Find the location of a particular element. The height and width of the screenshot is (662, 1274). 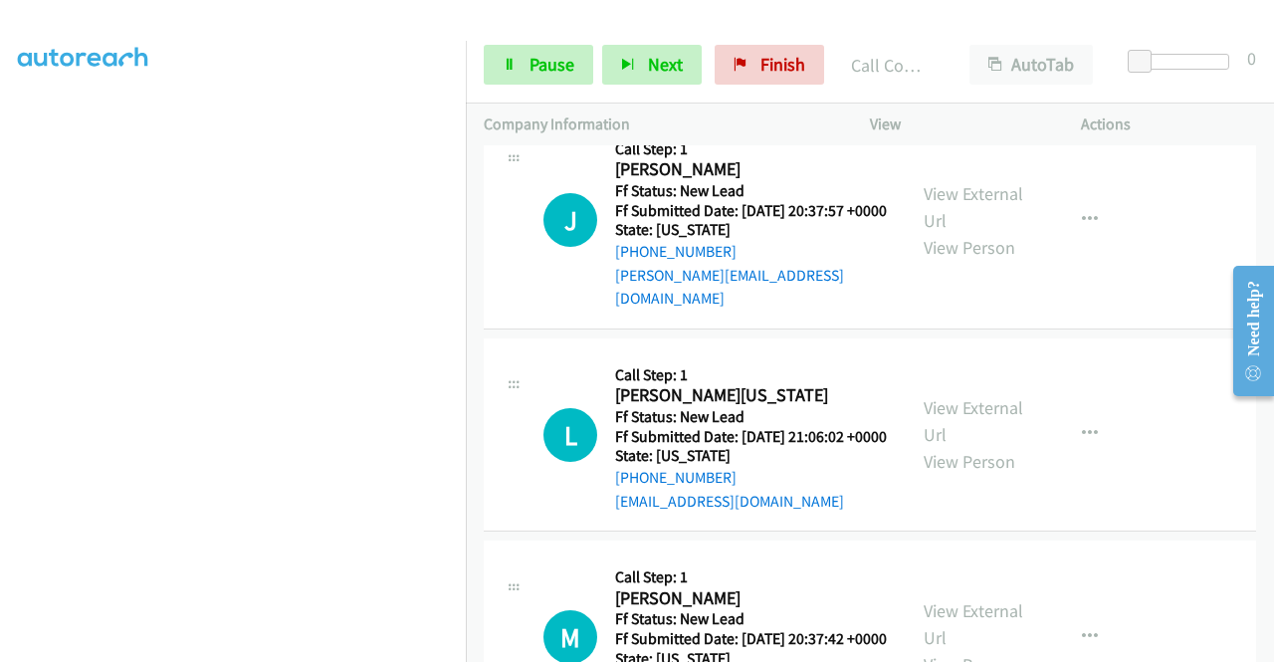

button: Next is located at coordinates (652, 65).